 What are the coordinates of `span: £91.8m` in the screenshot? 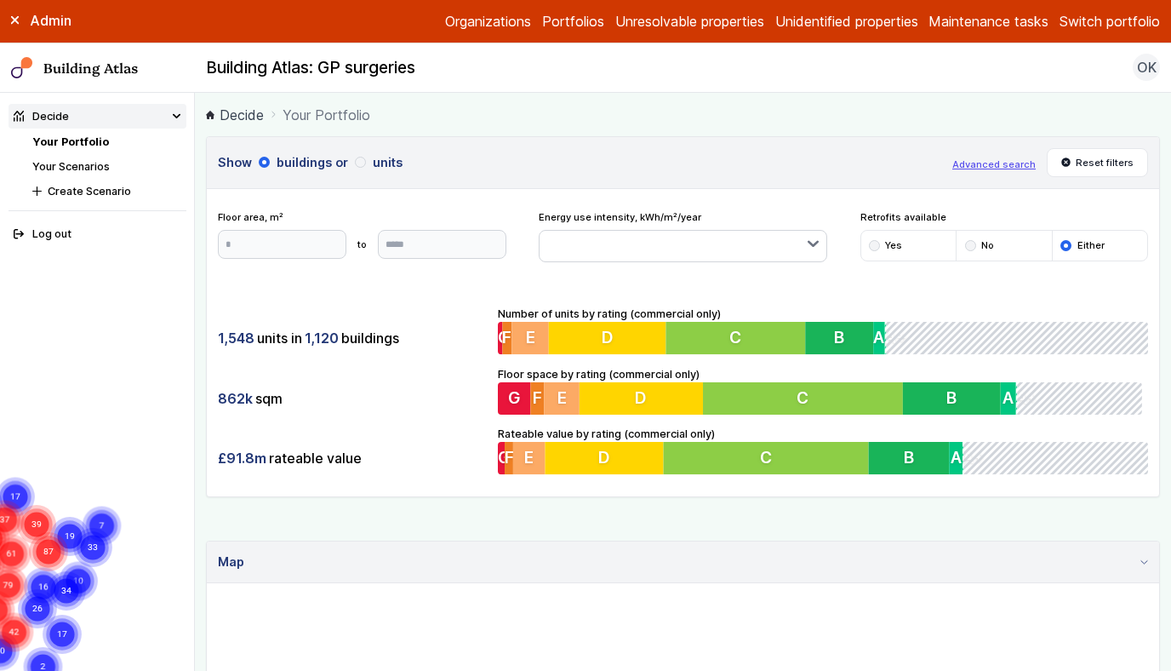 It's located at (242, 458).